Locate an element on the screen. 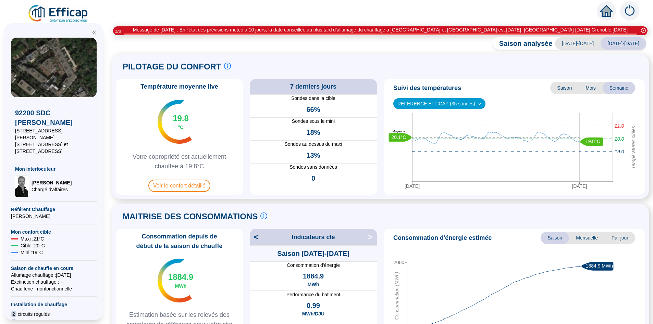  tspan: 20.0 is located at coordinates (619, 139).